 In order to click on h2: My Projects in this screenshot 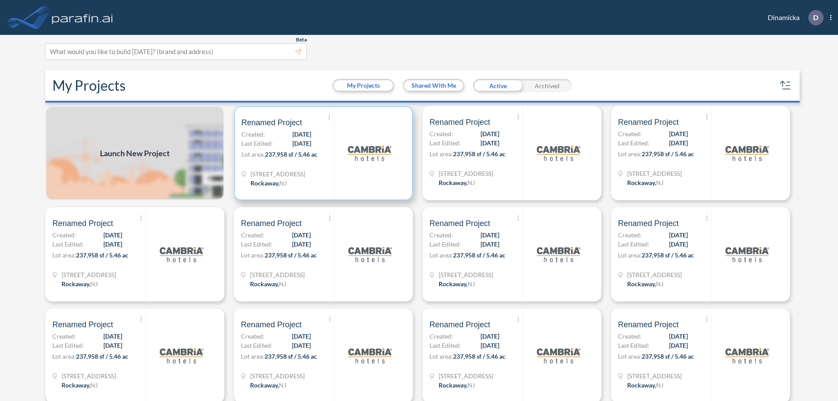, I will do `click(89, 86)`.